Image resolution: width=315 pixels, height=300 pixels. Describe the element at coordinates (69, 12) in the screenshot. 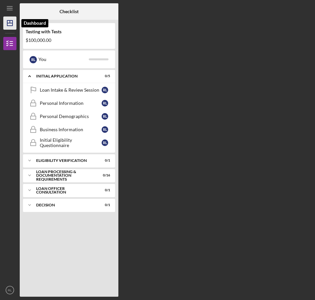

I see `b: Checklist` at that location.